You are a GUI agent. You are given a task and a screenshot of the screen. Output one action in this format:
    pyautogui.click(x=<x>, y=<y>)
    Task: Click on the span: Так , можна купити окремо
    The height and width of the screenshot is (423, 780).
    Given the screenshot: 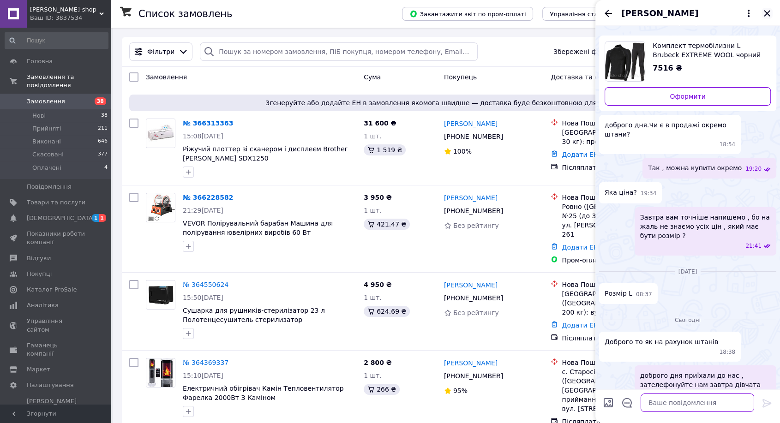 What is the action you would take?
    pyautogui.click(x=694, y=168)
    